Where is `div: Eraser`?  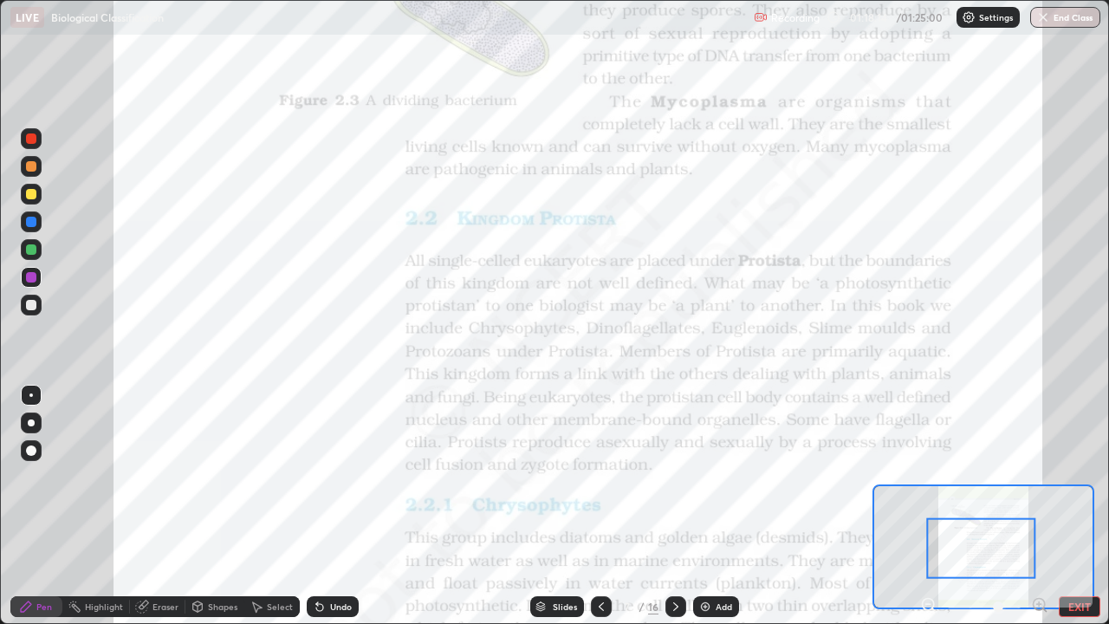
div: Eraser is located at coordinates (166, 607).